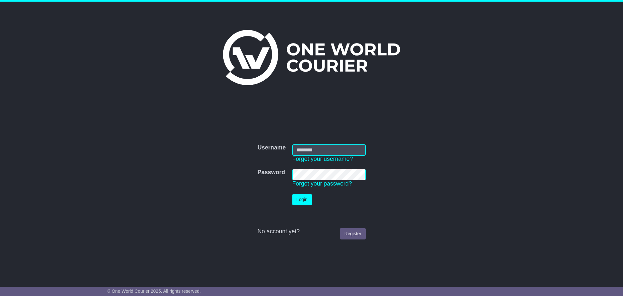 The image size is (623, 296). What do you see at coordinates (271, 172) in the screenshot?
I see `label: Password` at bounding box center [271, 172].